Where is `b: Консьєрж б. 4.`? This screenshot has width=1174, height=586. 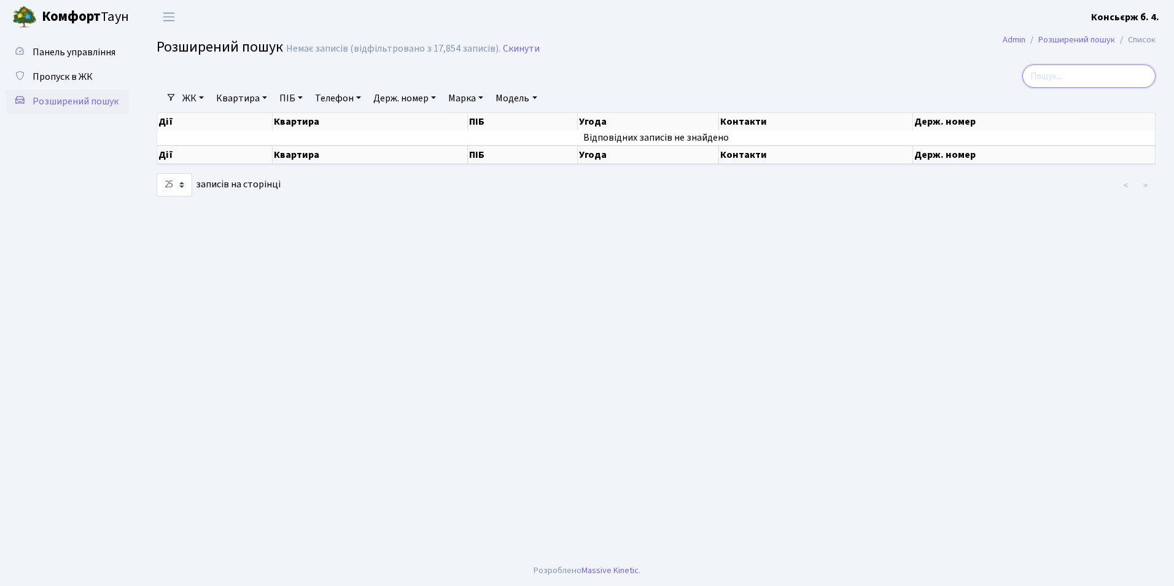
b: Консьєрж б. 4. is located at coordinates (1125, 17).